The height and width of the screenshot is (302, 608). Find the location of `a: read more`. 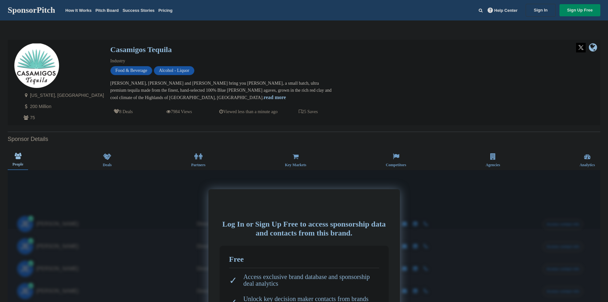

a: read more is located at coordinates (275, 97).